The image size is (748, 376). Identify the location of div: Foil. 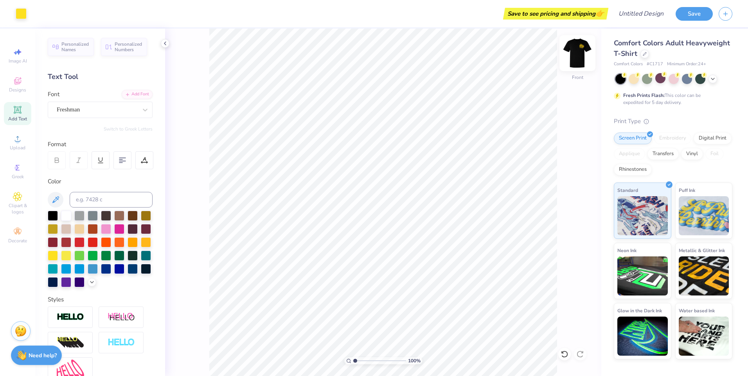
(714, 154).